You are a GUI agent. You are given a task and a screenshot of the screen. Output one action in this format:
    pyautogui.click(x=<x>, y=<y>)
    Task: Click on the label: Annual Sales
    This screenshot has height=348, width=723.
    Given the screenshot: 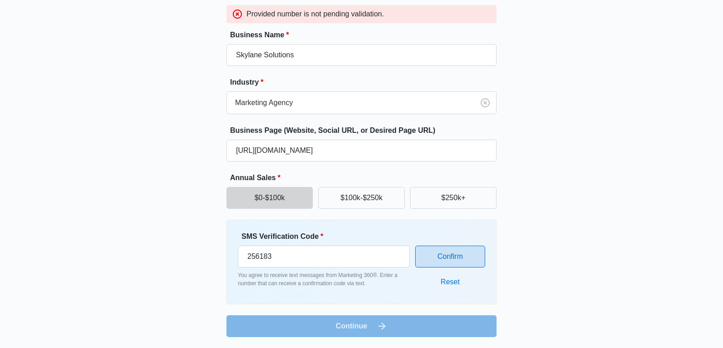 What is the action you would take?
    pyautogui.click(x=365, y=178)
    